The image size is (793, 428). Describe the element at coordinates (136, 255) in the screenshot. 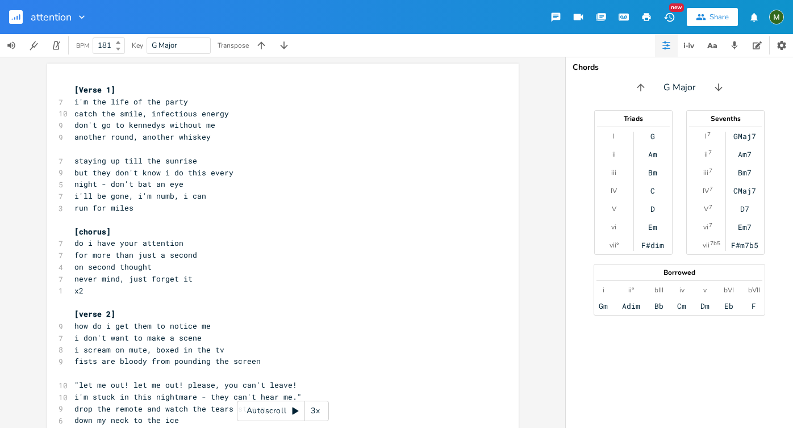

I see `span: for more than just a second` at that location.